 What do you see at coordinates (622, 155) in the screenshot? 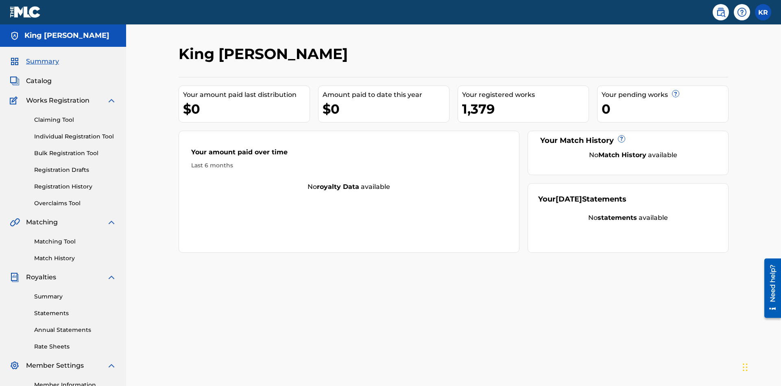
I see `strong: Match History` at bounding box center [622, 155].